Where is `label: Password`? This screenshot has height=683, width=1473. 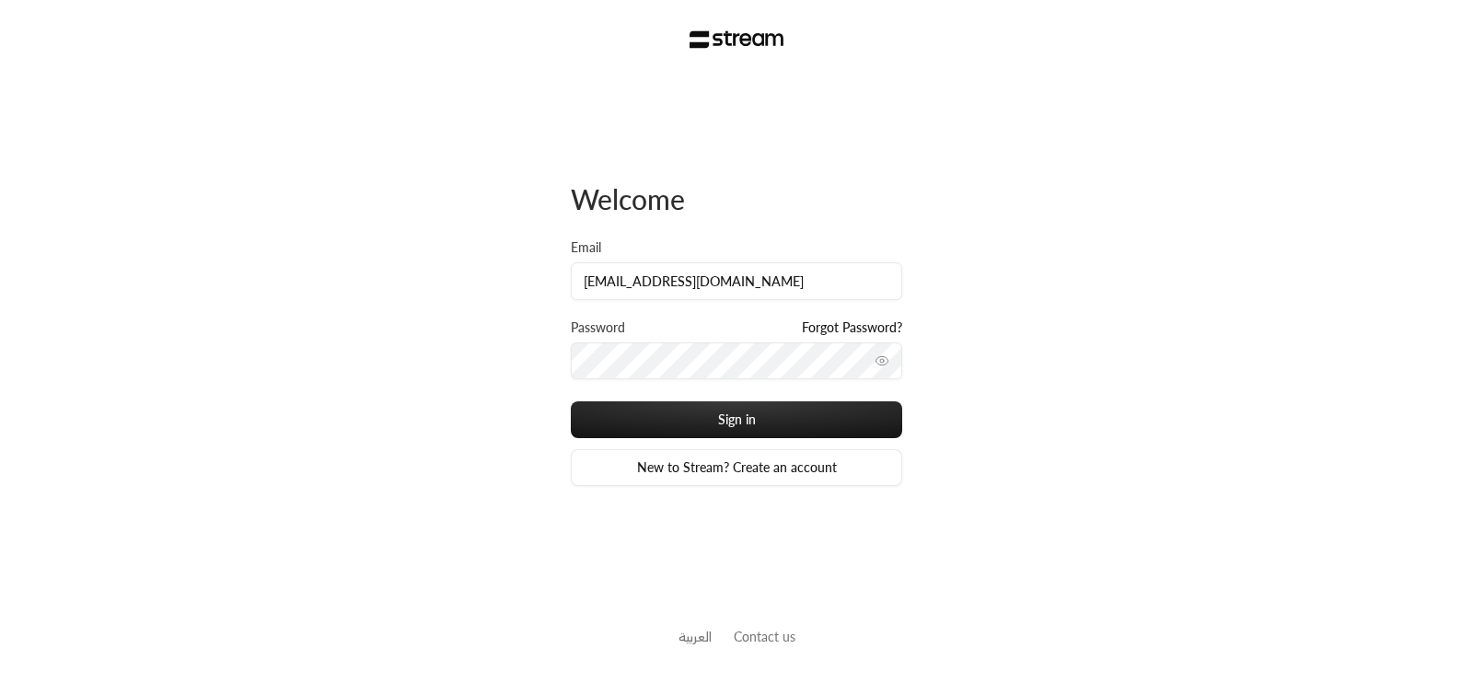
label: Password is located at coordinates (598, 328).